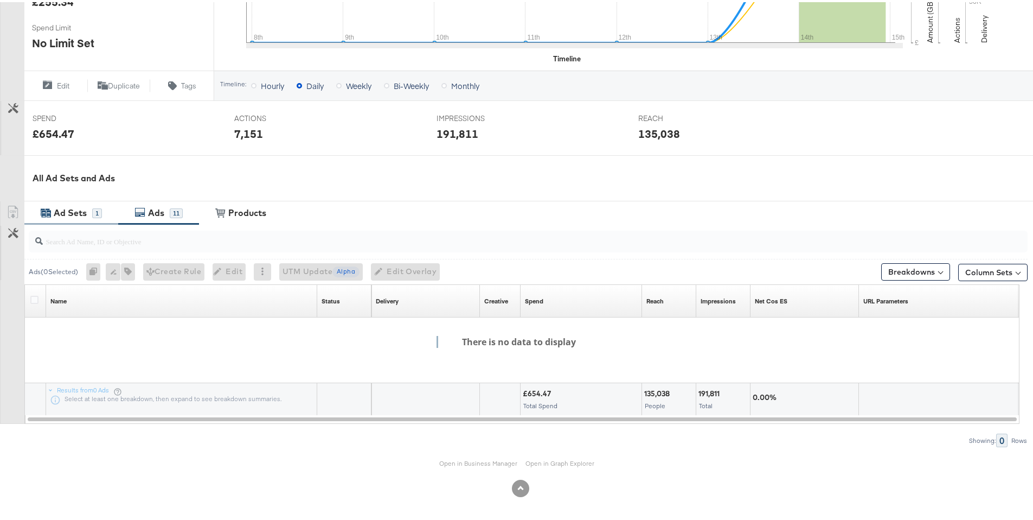  I want to click on a: The number of times your ad was served. On mobile apps an ad is counted as served the first time ..., so click(718, 299).